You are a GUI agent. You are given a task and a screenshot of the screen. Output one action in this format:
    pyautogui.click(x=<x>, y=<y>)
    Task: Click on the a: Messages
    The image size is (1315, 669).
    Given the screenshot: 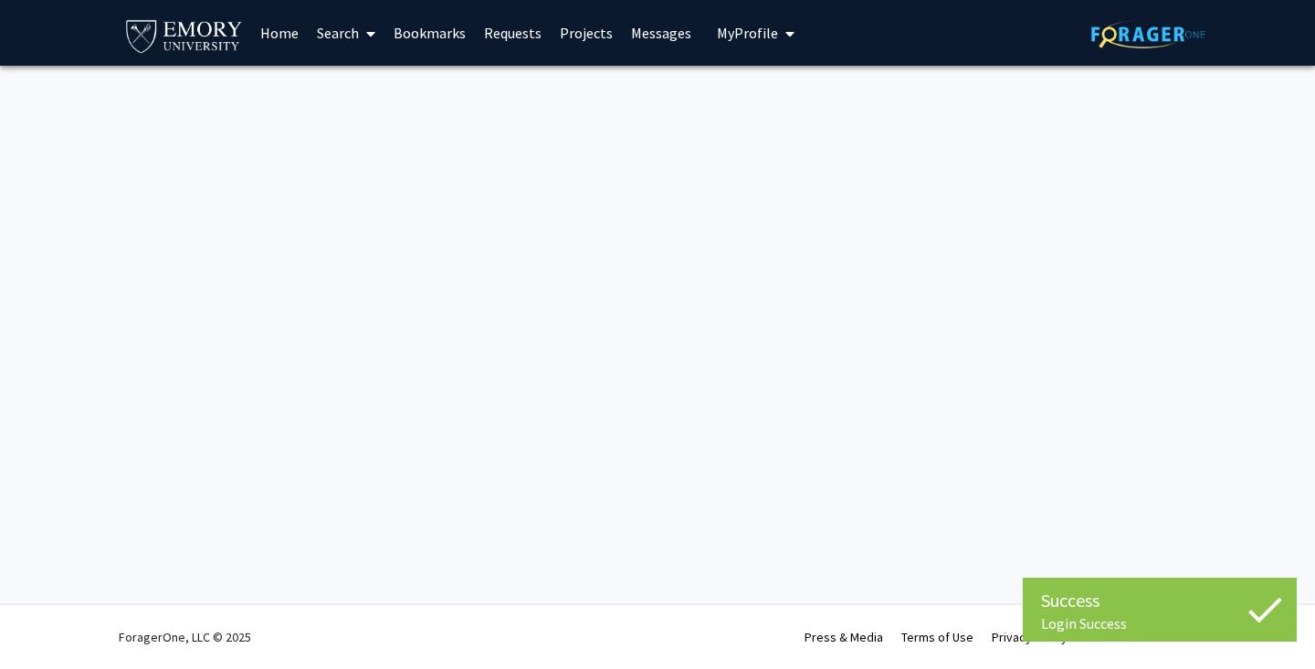 What is the action you would take?
    pyautogui.click(x=661, y=33)
    